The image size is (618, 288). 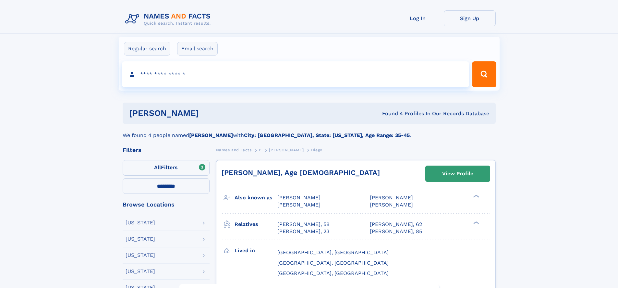 I want to click on h3: Relatives, so click(x=256, y=224).